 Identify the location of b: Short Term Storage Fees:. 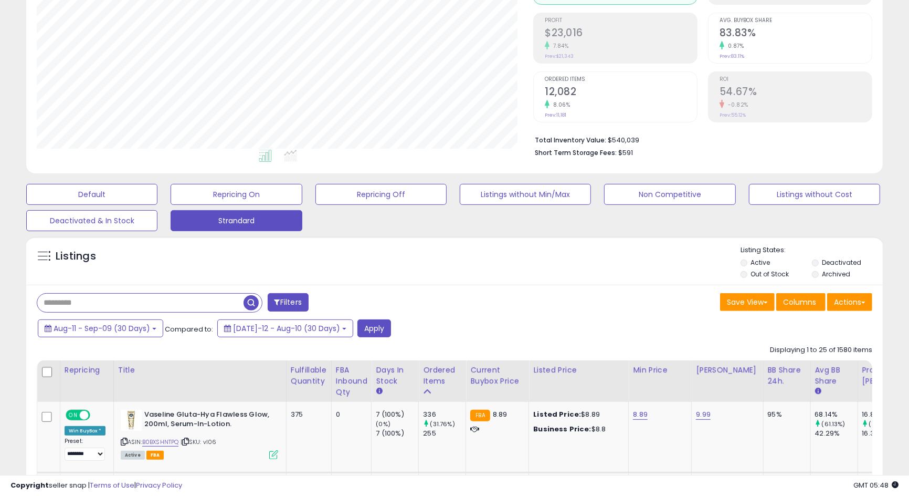
(576, 152).